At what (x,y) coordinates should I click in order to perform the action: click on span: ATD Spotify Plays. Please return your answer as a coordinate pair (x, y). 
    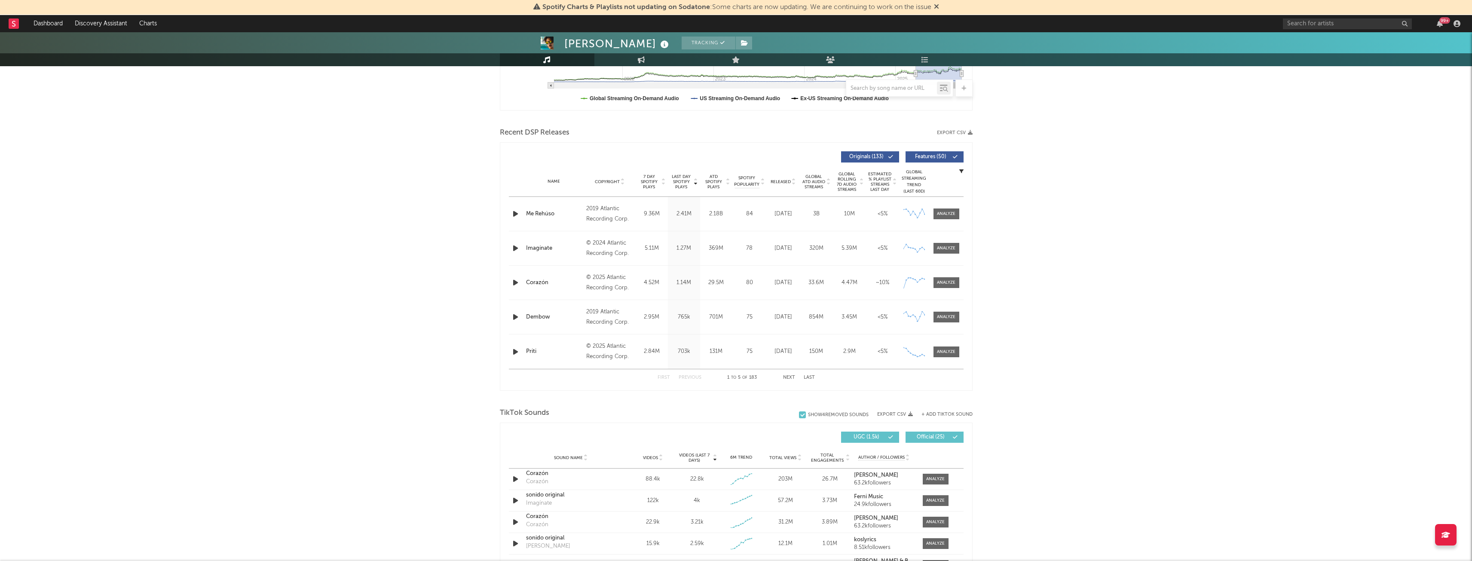
    Looking at the image, I should click on (713, 182).